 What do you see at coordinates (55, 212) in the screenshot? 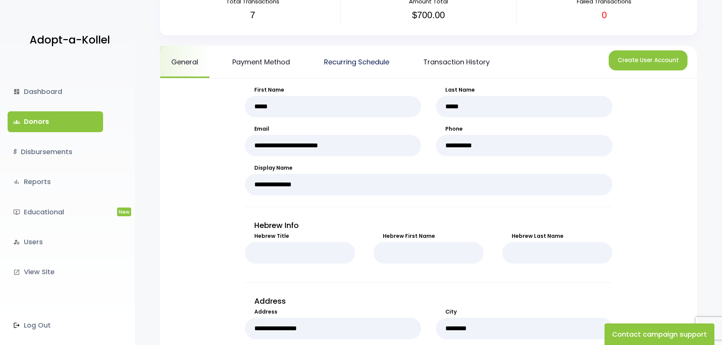
I see `a: ondemand_videoEducationalNew` at bounding box center [55, 212].